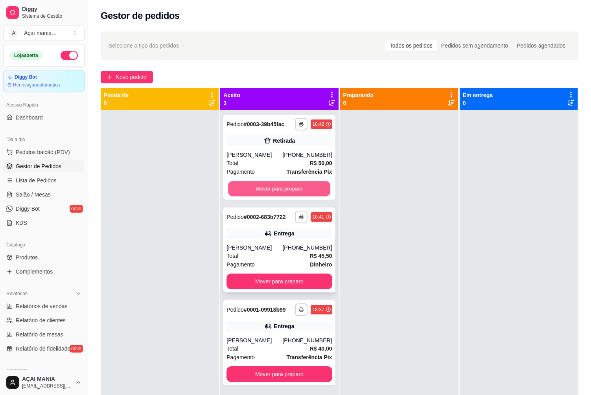 This screenshot has width=591, height=395. I want to click on span: Gestor de Pedidos, so click(39, 166).